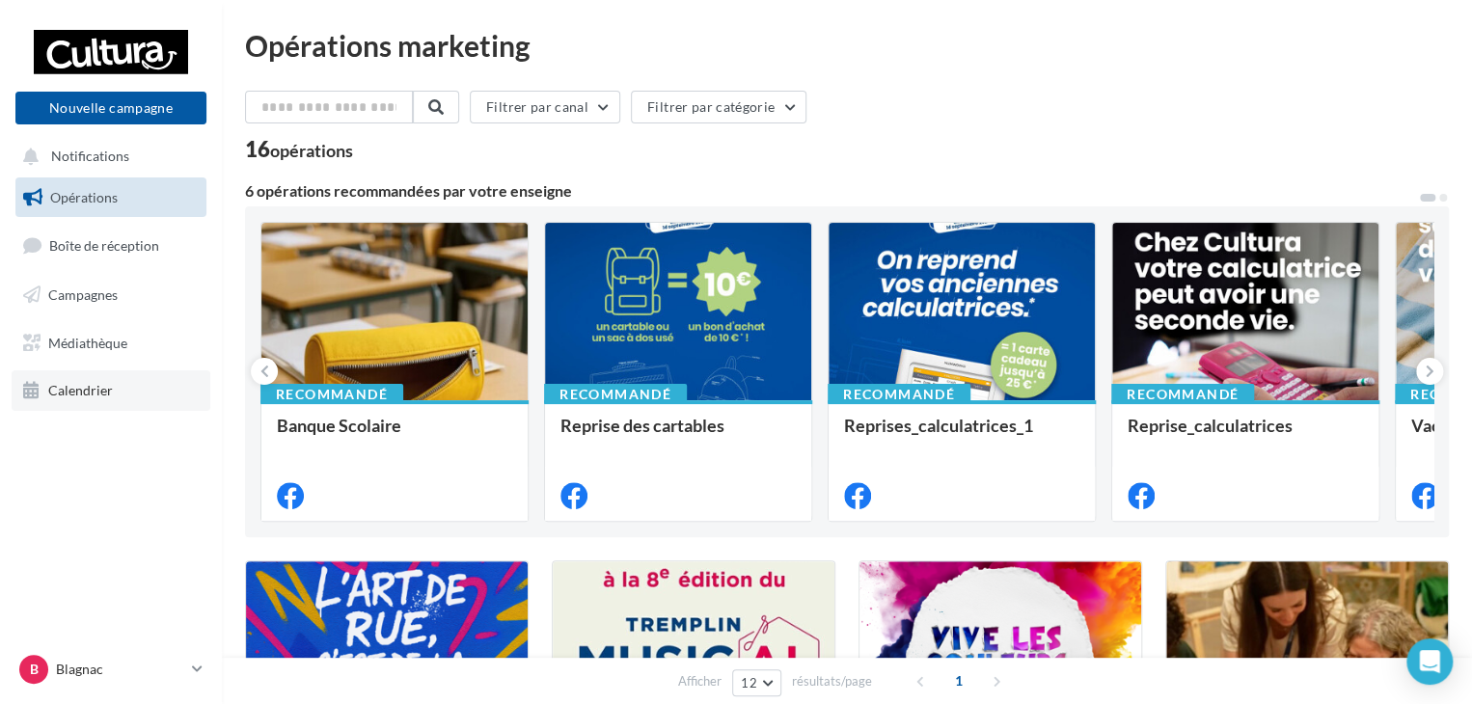  What do you see at coordinates (111, 343) in the screenshot?
I see `a: Médiathèque` at bounding box center [111, 343].